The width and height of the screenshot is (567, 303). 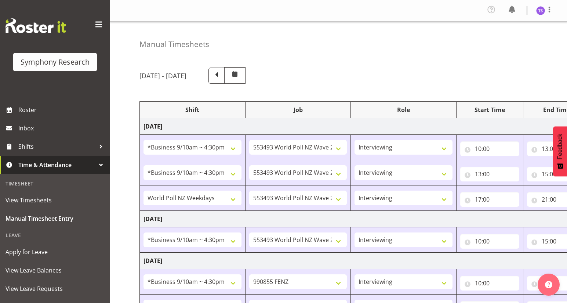 What do you see at coordinates (192, 110) in the screenshot?
I see `div: Shift` at bounding box center [192, 110].